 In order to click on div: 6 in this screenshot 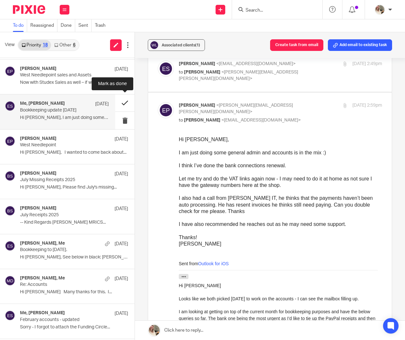, I will do `click(74, 45)`.